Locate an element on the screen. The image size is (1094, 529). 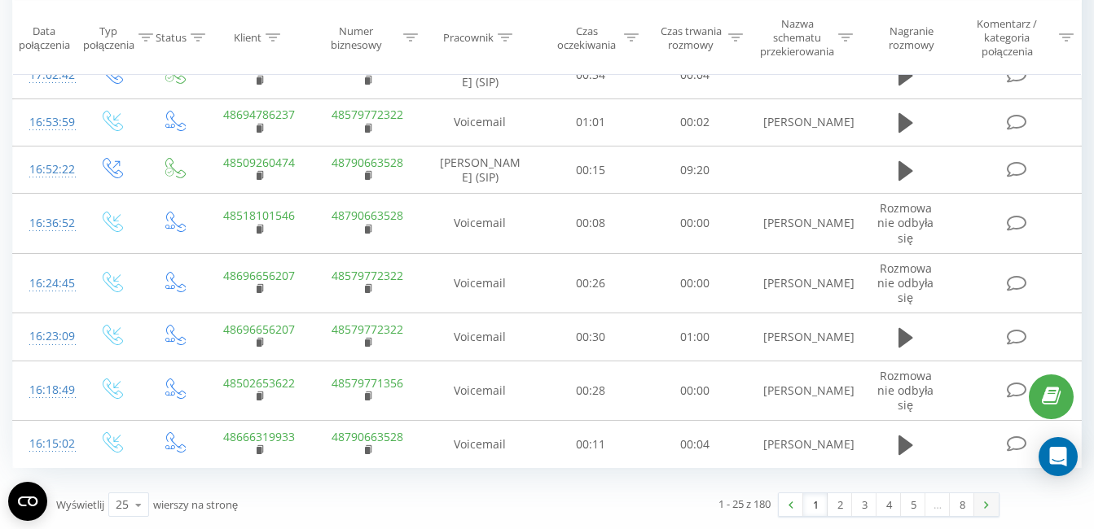
td: 00:26 is located at coordinates (590, 283).